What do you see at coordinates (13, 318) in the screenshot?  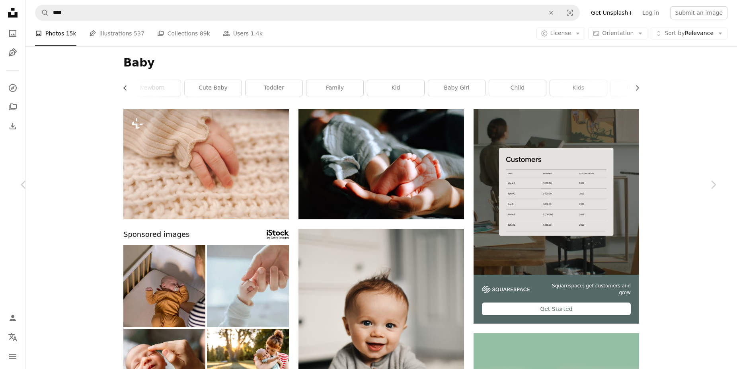 I see `a: Log in / Sign up` at bounding box center [13, 318].